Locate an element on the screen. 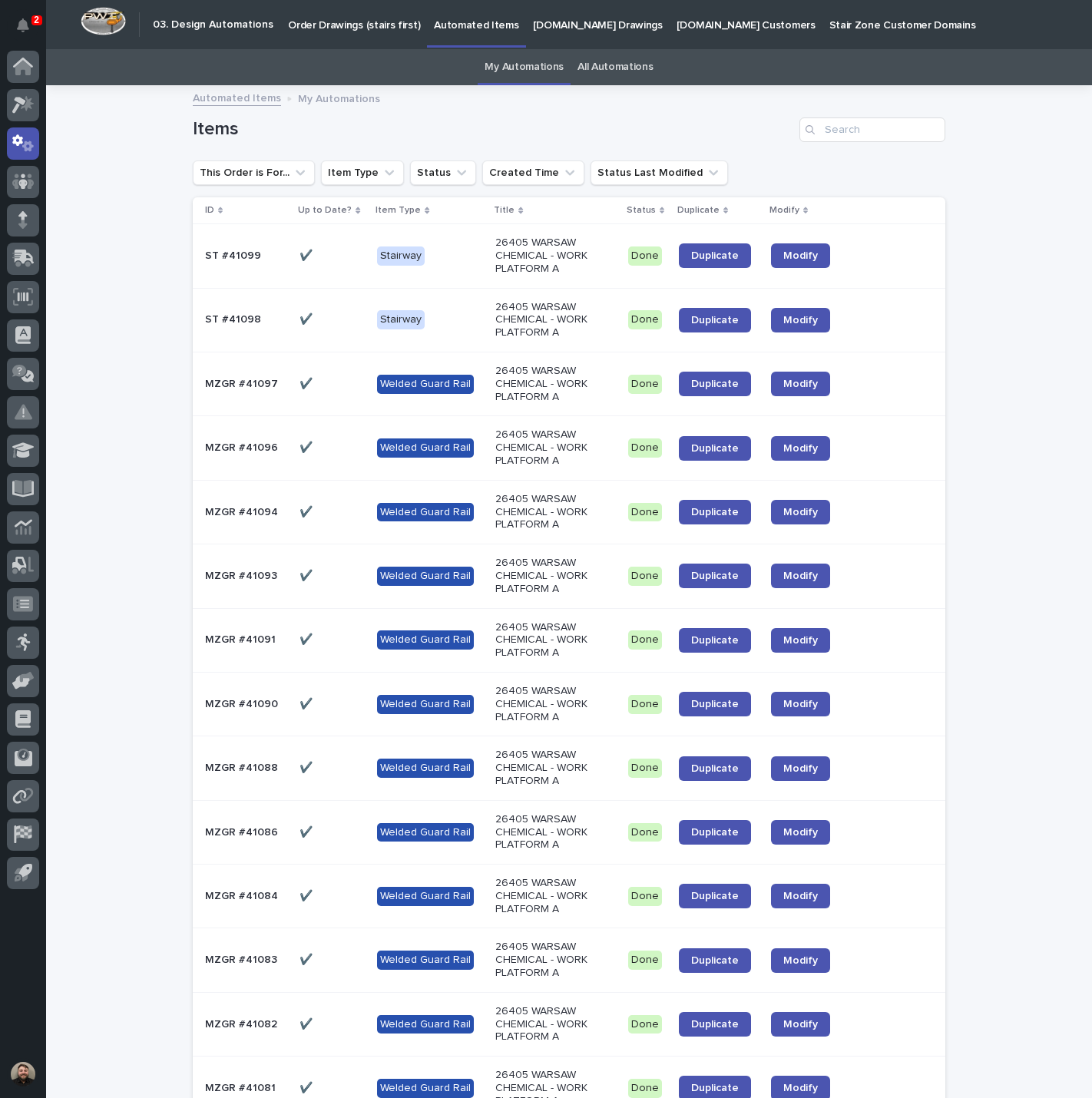 The image size is (1092, 1098). a: My Automations is located at coordinates (524, 67).